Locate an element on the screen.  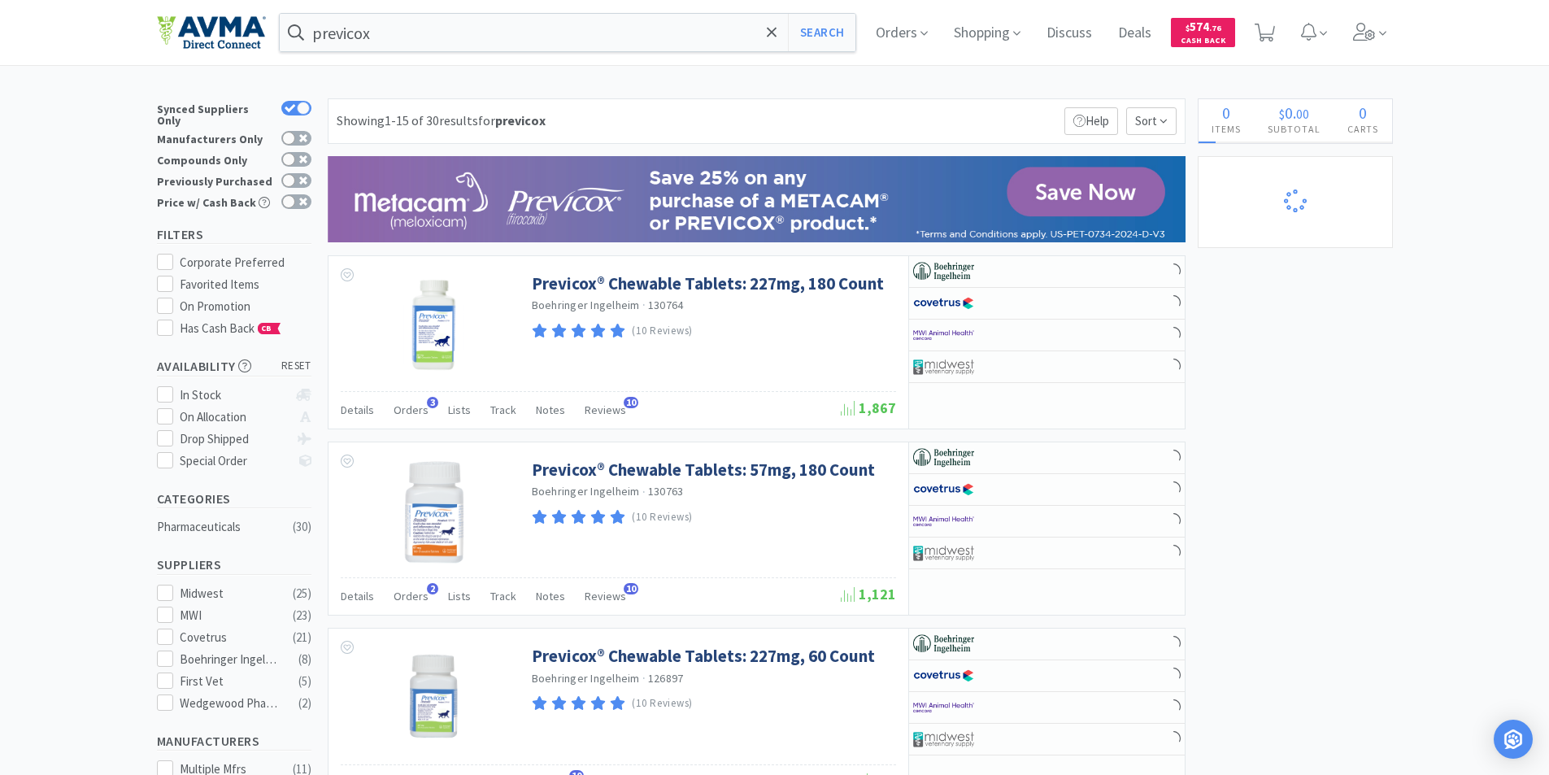
button: Search is located at coordinates (821, 33).